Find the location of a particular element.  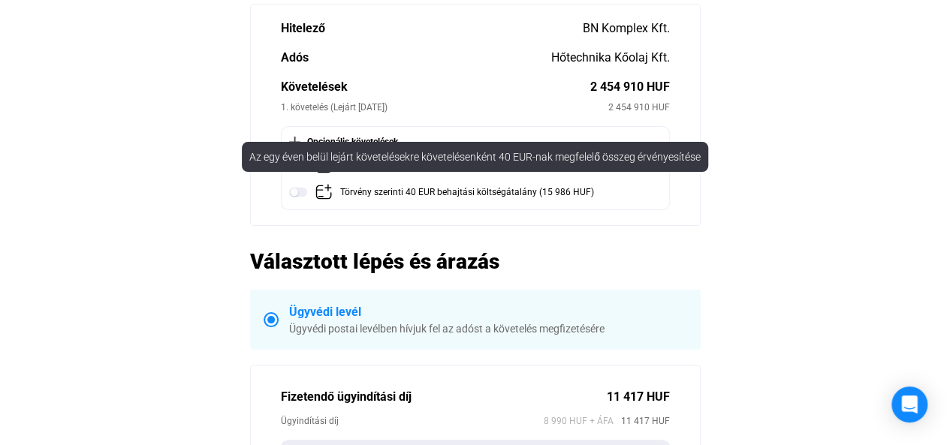

span: 11 417 HUF is located at coordinates (641, 421).